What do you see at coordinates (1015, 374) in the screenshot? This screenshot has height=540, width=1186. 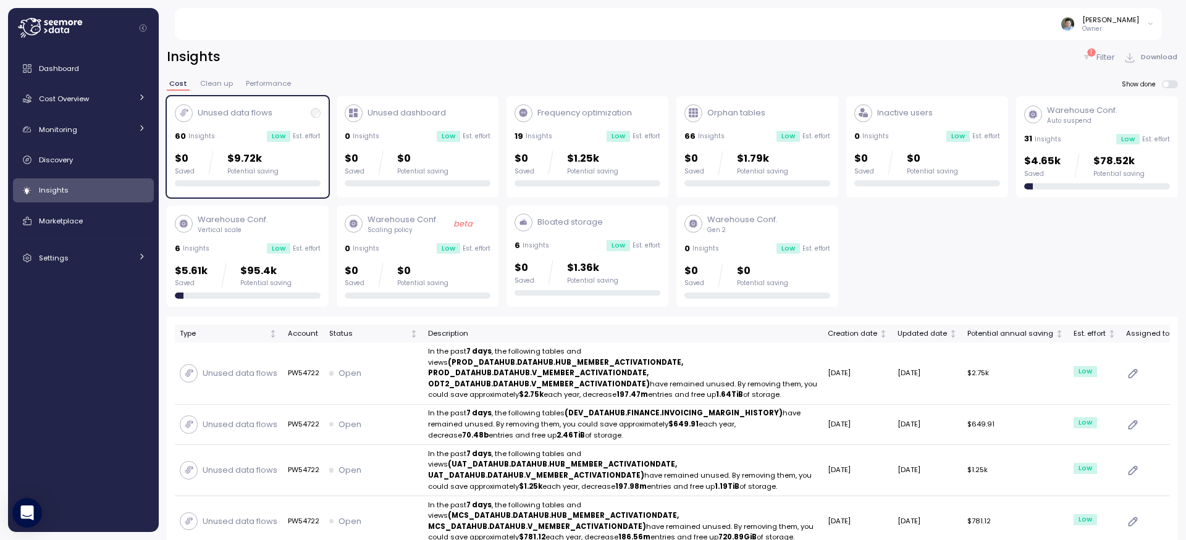 I see `td: $2.75k` at bounding box center [1015, 374].